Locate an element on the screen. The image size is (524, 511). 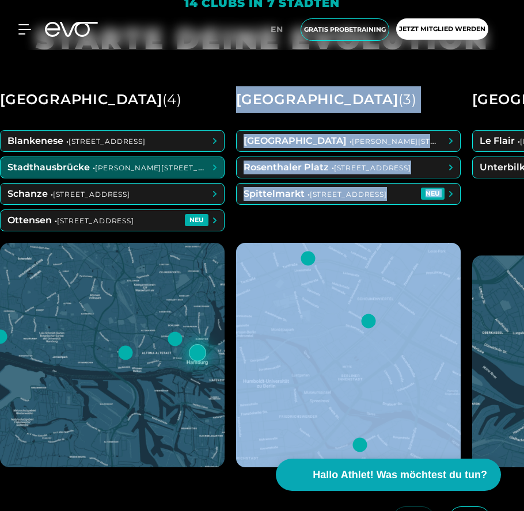
span: Jetzt Mitglied werden is located at coordinates (442, 29).